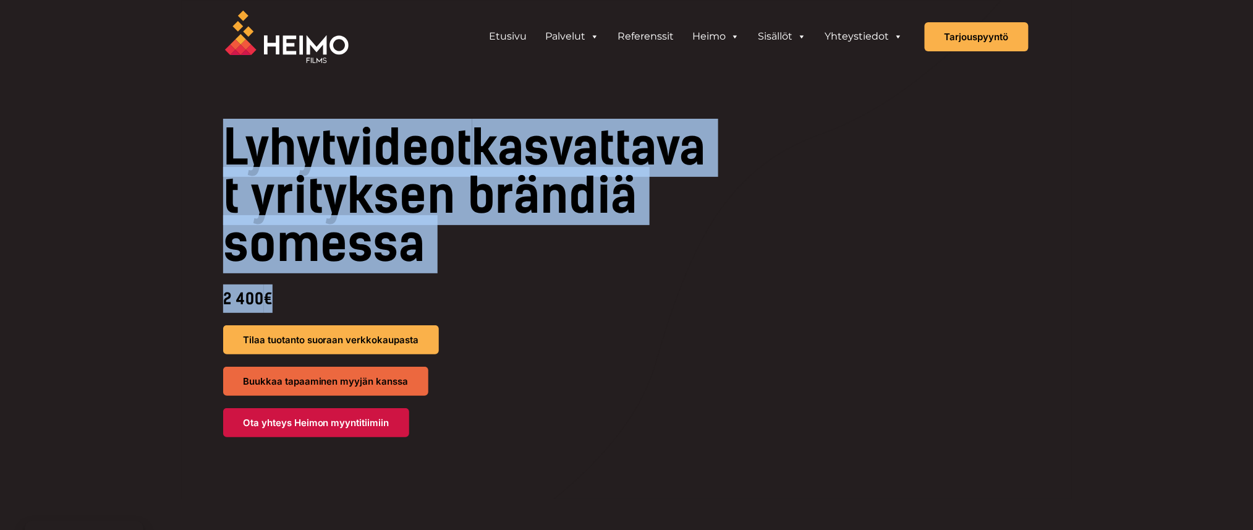  I want to click on img: Heimo Filmsin logo, so click(287, 36).